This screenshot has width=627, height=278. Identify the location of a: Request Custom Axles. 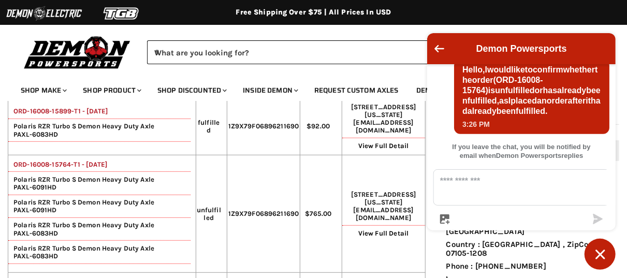
(356, 90).